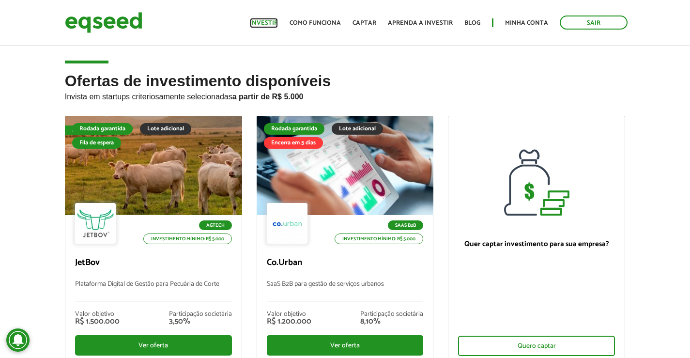 This screenshot has height=358, width=690. Describe the element at coordinates (392, 322) in the screenshot. I see `div: 8,10%` at that location.